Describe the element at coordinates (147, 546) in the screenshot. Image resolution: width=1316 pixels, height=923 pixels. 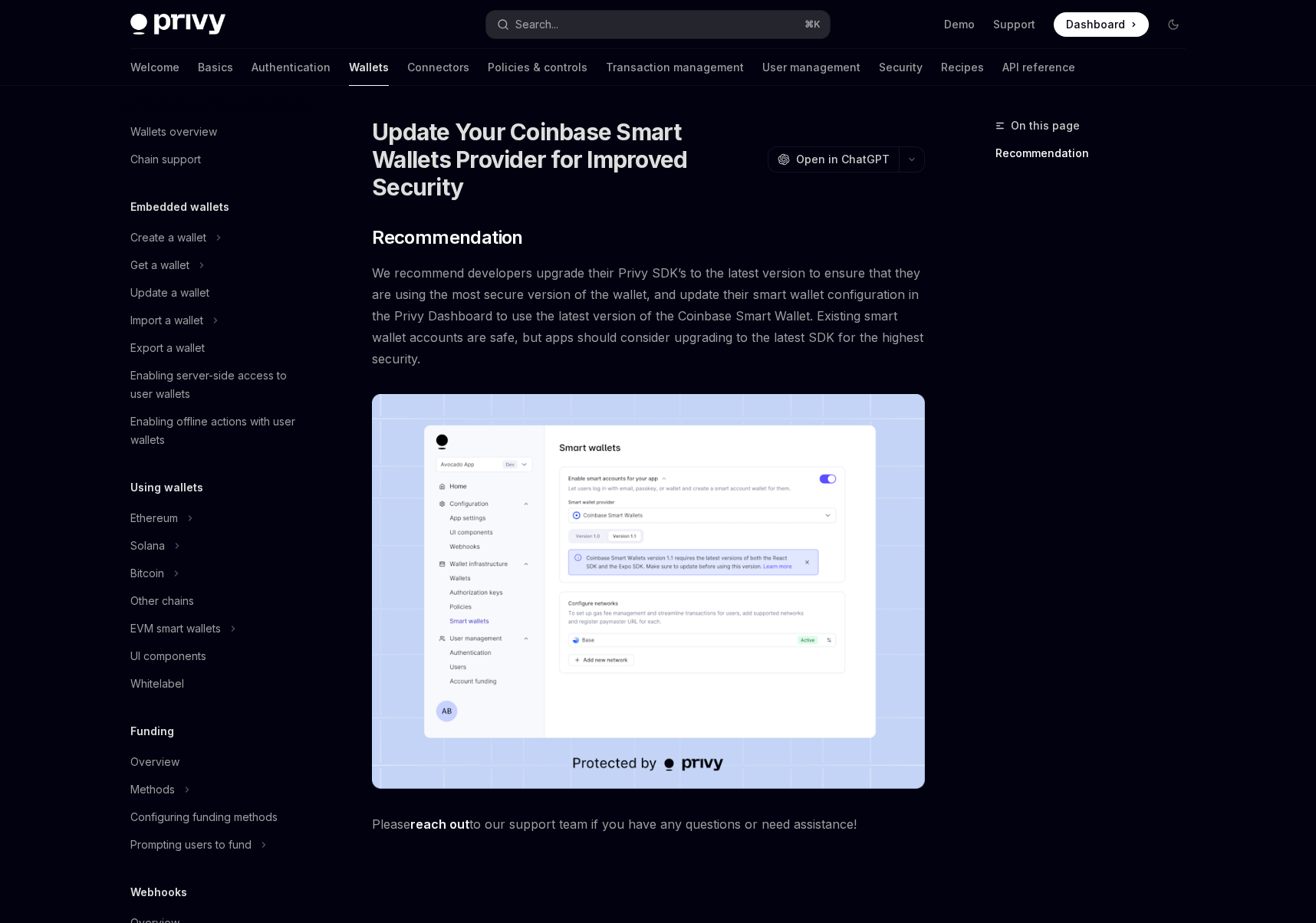
I see `div: Solana` at that location.